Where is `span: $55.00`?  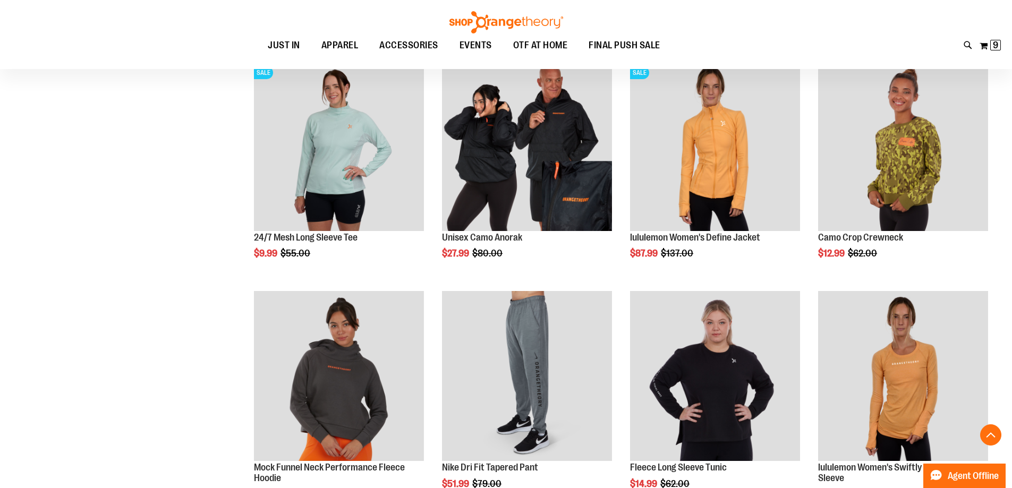
span: $55.00 is located at coordinates (296, 253).